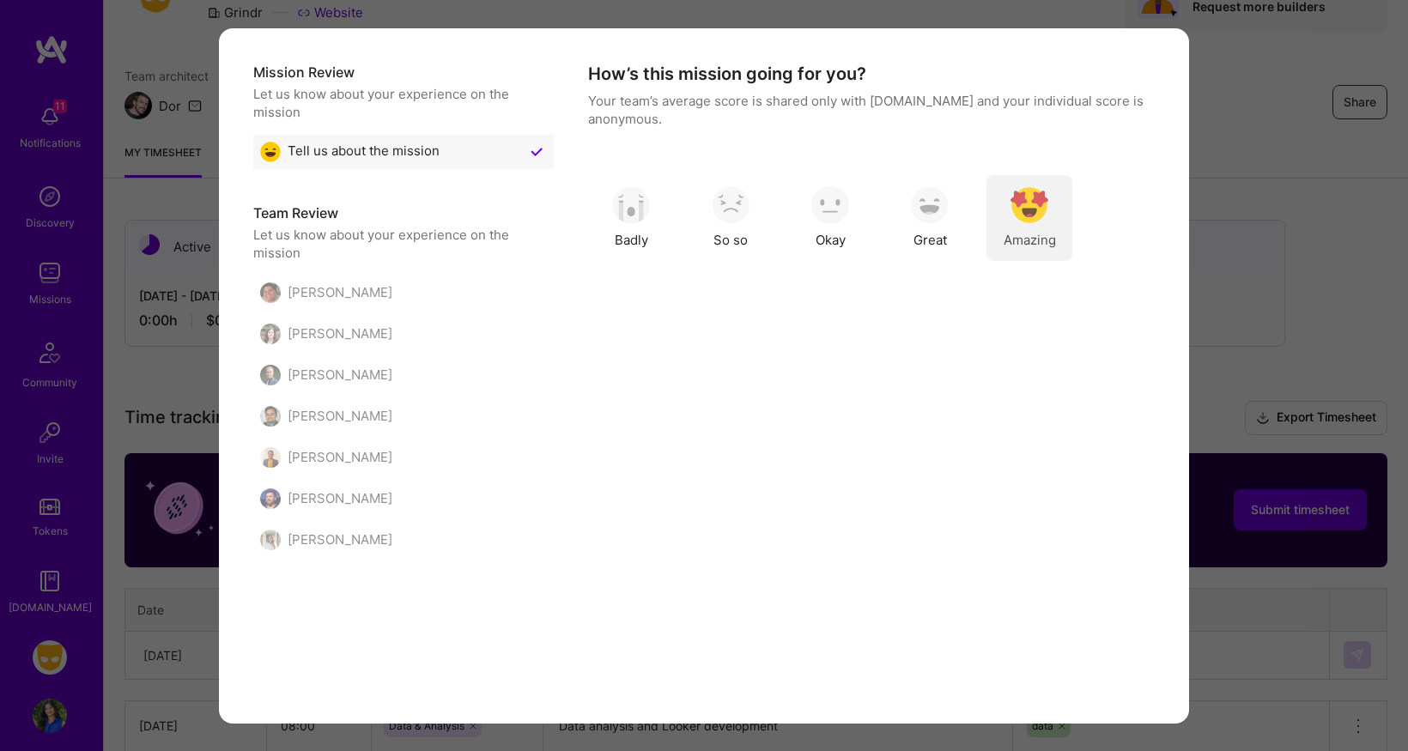 The image size is (1408, 751). I want to click on img: Jesse Stratton, so click(270, 375).